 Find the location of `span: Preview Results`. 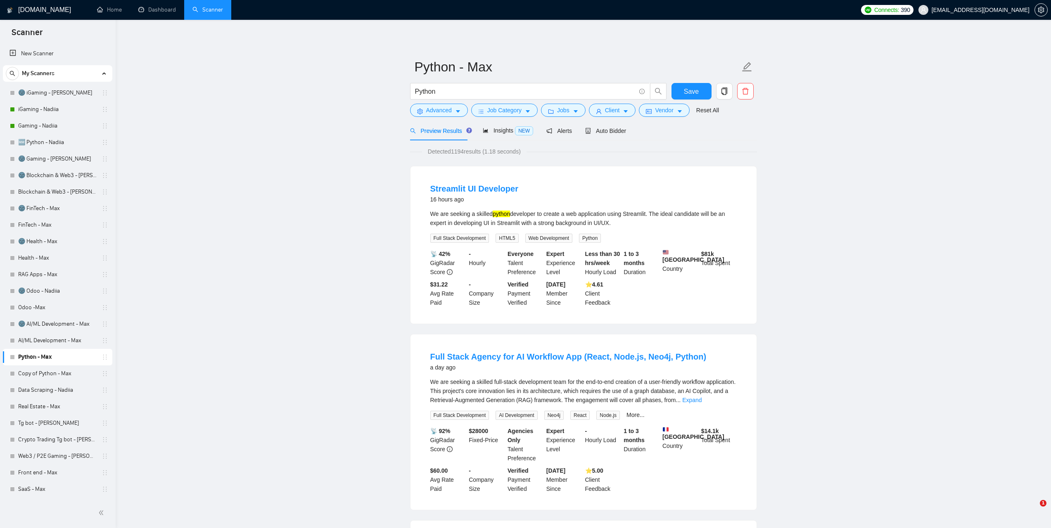

span: Preview Results is located at coordinates (440, 131).